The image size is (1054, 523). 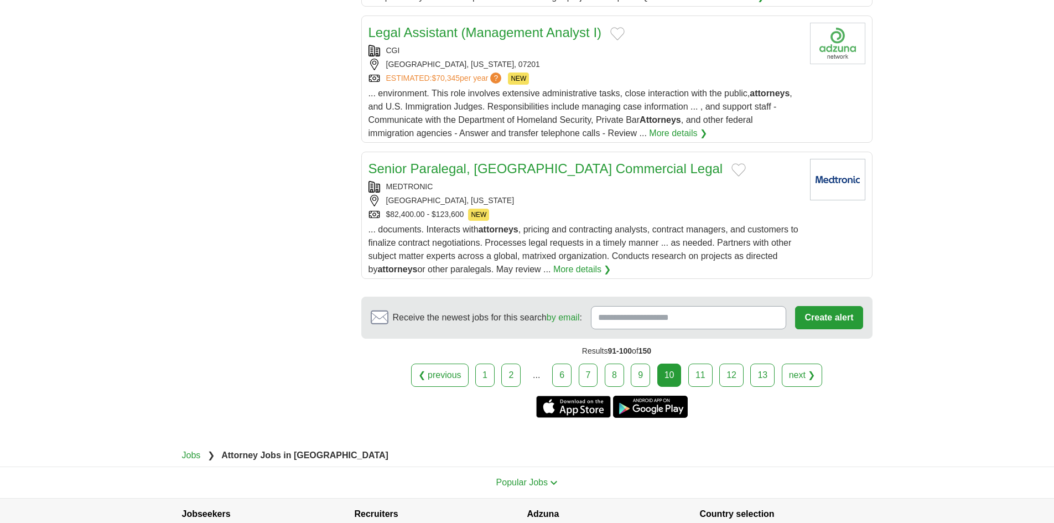 What do you see at coordinates (511, 375) in the screenshot?
I see `a: 2` at bounding box center [511, 375].